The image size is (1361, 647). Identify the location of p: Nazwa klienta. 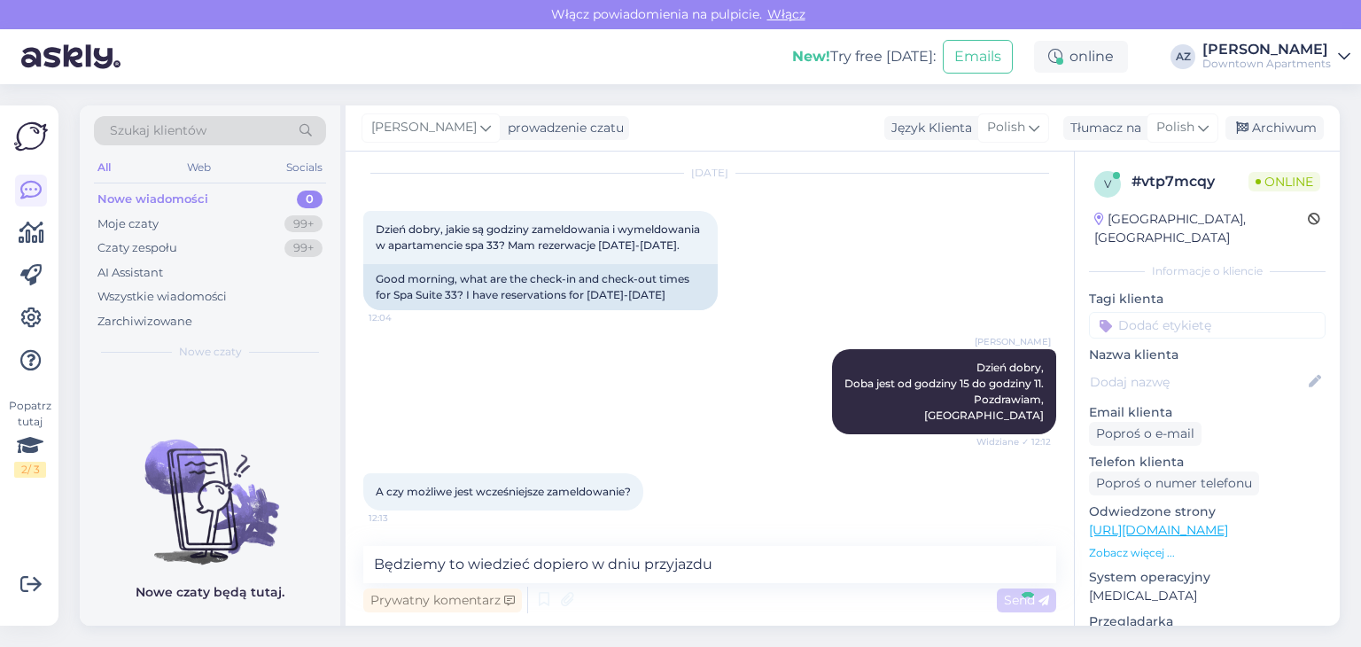
(1207, 354).